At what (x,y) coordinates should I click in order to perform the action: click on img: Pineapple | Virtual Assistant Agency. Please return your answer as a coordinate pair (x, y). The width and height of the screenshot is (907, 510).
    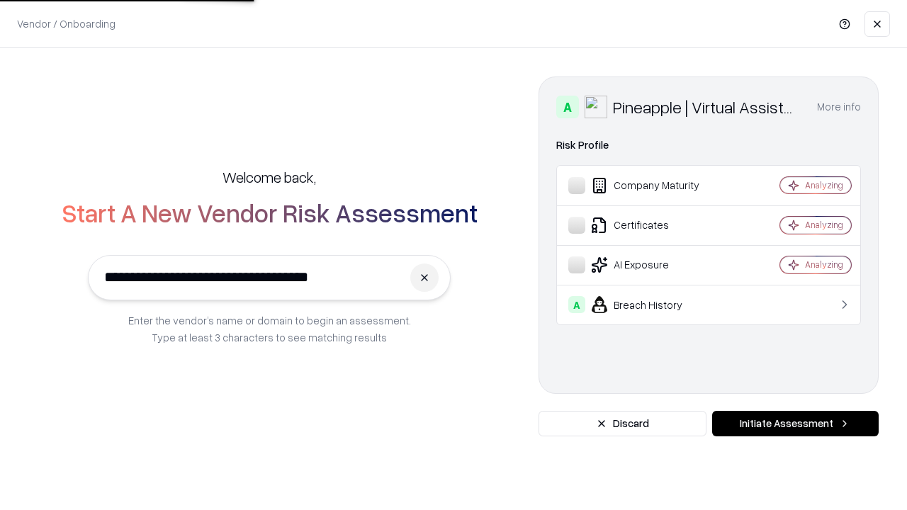
    Looking at the image, I should click on (596, 107).